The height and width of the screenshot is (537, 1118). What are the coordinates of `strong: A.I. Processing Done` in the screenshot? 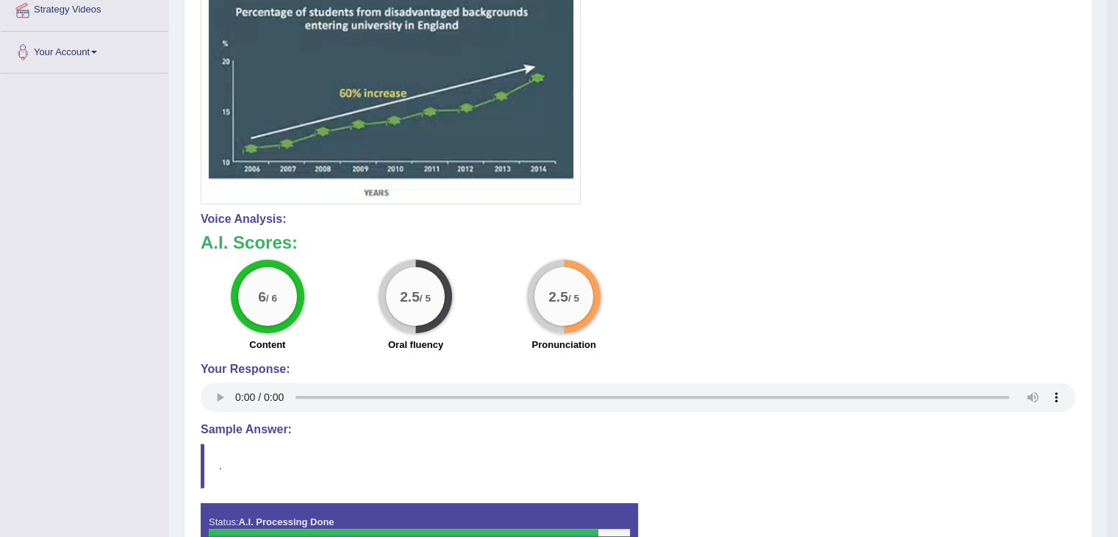 It's located at (286, 521).